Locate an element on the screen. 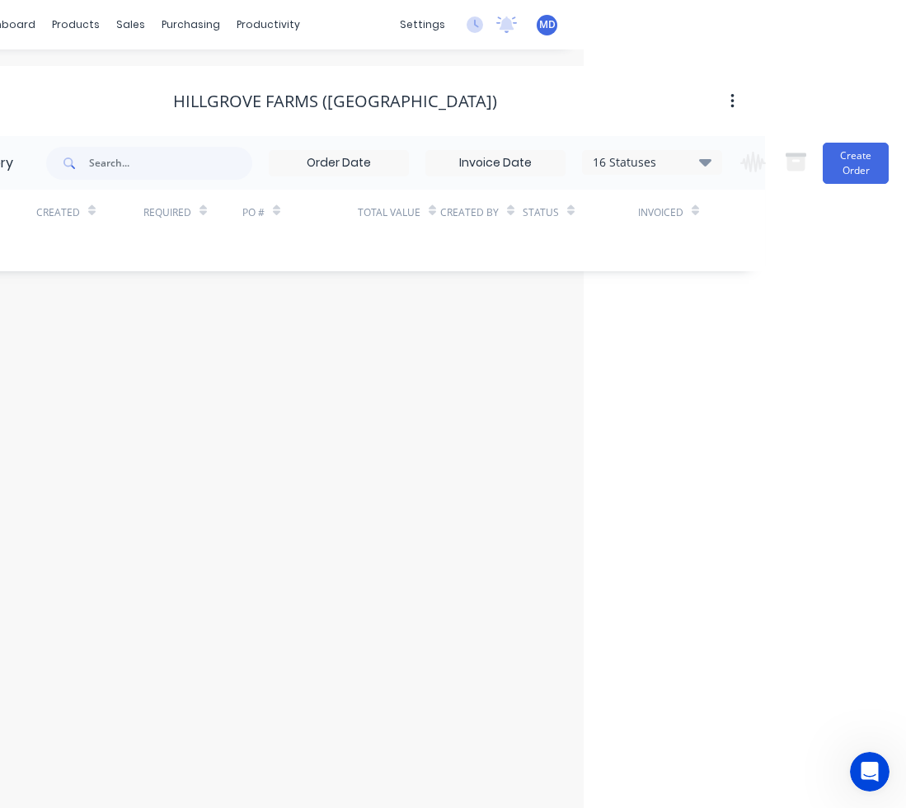 The width and height of the screenshot is (906, 808). div: 16 Statuses is located at coordinates (652, 162).